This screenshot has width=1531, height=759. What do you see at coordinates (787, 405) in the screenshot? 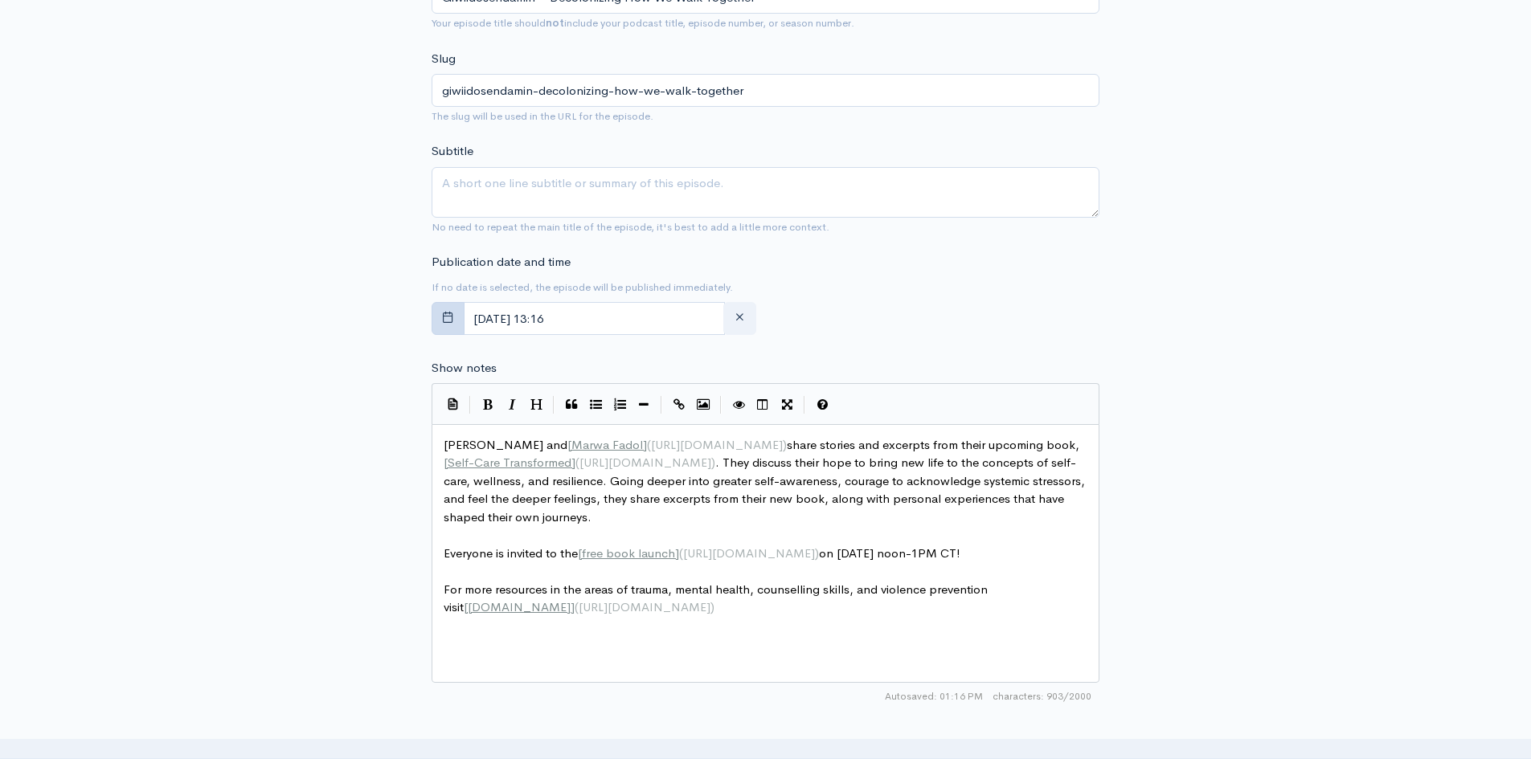
I see `button: Toggle Fullscreen` at bounding box center [787, 405].